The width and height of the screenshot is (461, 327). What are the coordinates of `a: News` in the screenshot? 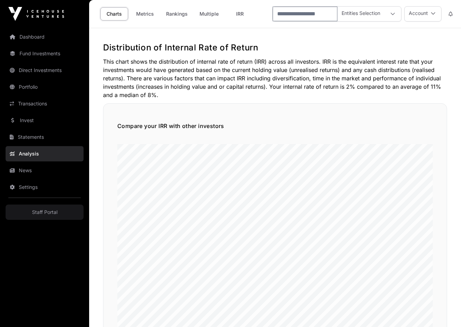 It's located at (45, 171).